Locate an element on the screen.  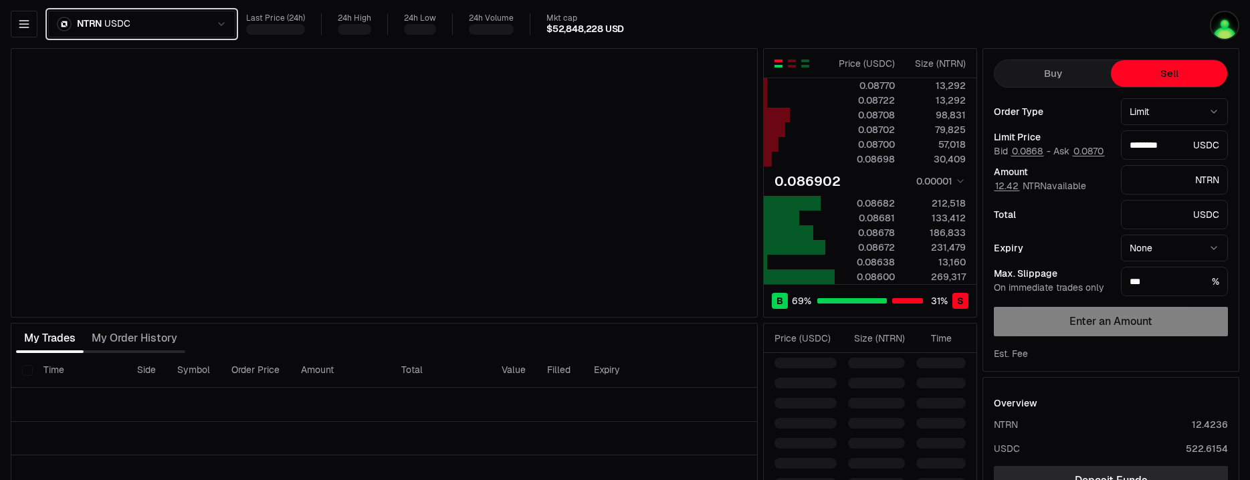
div: Overview is located at coordinates (1015, 403).